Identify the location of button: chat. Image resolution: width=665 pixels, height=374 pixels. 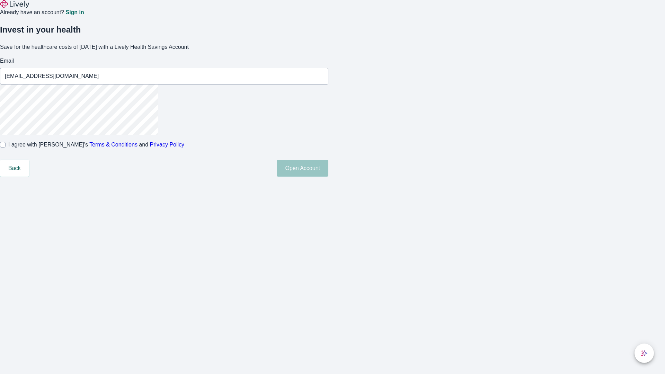
(644, 353).